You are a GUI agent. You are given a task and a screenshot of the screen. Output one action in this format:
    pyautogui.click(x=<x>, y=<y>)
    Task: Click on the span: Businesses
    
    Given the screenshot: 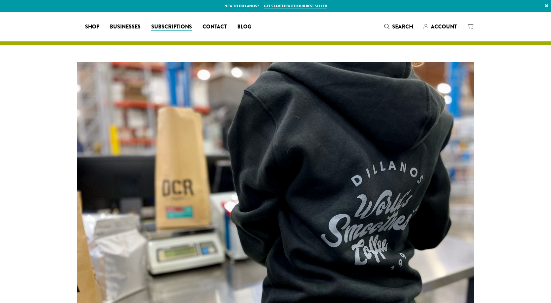 What is the action you would take?
    pyautogui.click(x=125, y=27)
    